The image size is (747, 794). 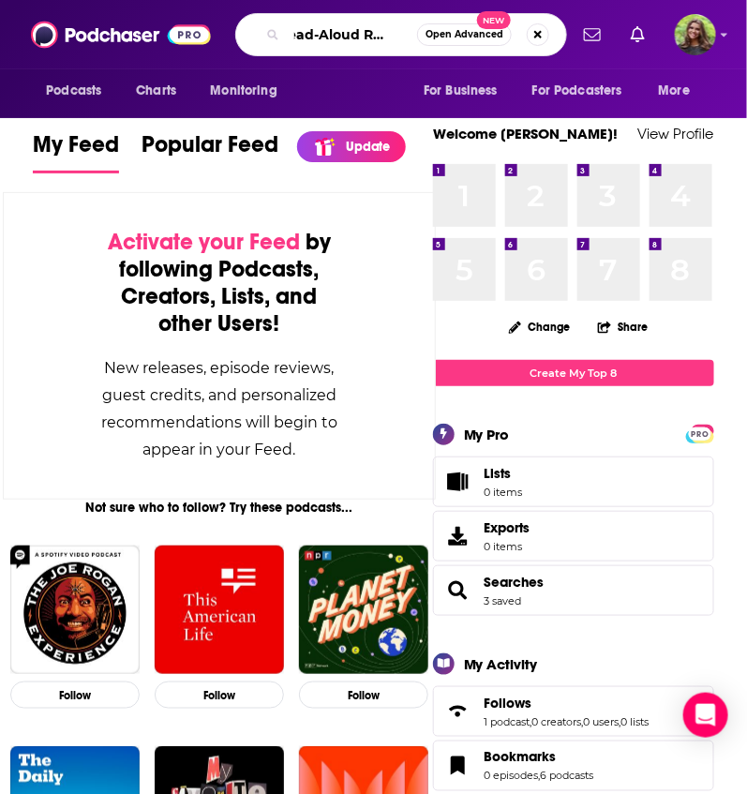 I want to click on input: Search podcasts, credits, & more..., so click(x=352, y=35).